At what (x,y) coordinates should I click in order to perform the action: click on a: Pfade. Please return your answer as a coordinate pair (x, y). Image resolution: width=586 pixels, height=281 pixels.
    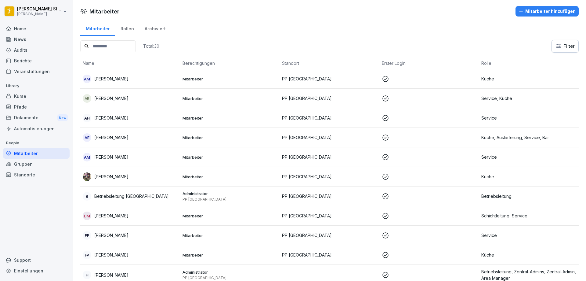
    Looking at the image, I should click on (36, 107).